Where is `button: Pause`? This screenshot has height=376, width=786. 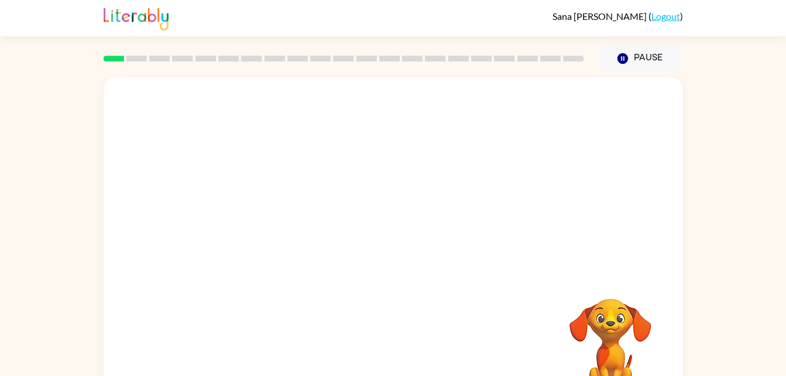
button: Pause is located at coordinates (640, 58).